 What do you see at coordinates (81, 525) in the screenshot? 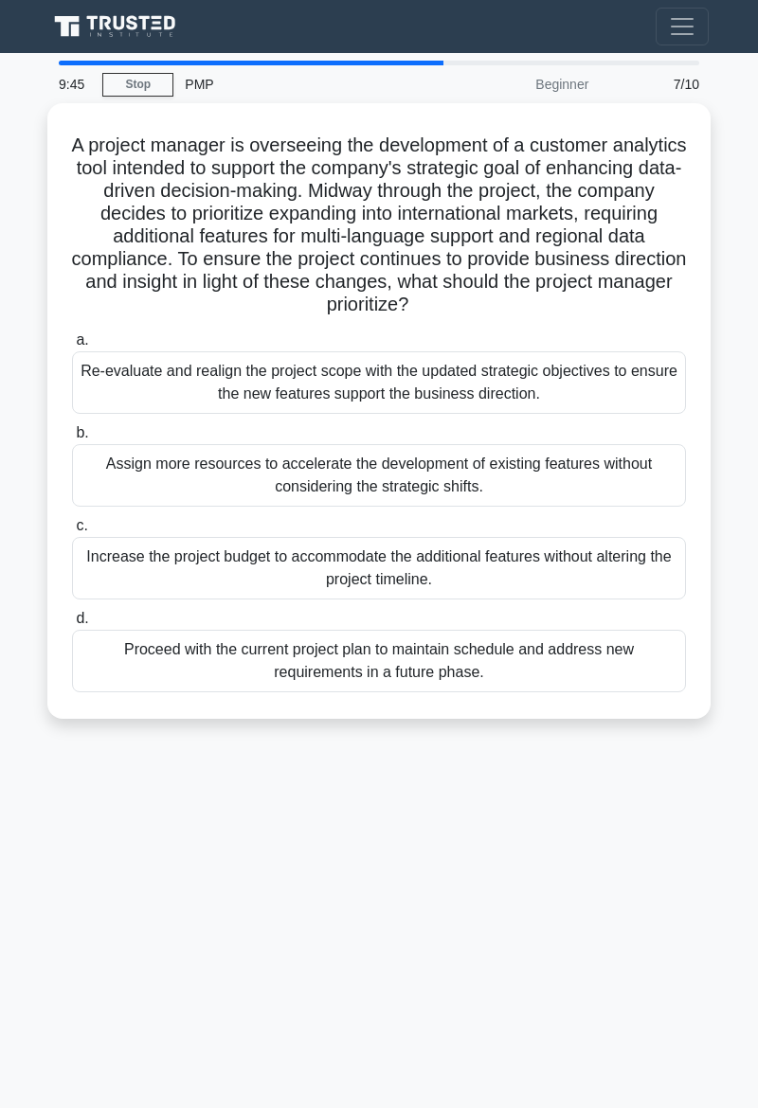
I see `span: c.` at bounding box center [81, 525].